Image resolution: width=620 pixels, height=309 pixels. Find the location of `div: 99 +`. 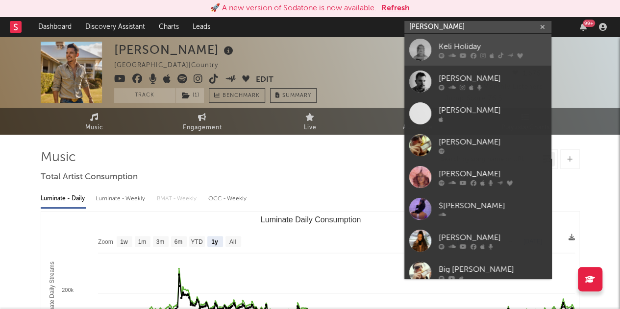

div: 99 + is located at coordinates (589, 23).